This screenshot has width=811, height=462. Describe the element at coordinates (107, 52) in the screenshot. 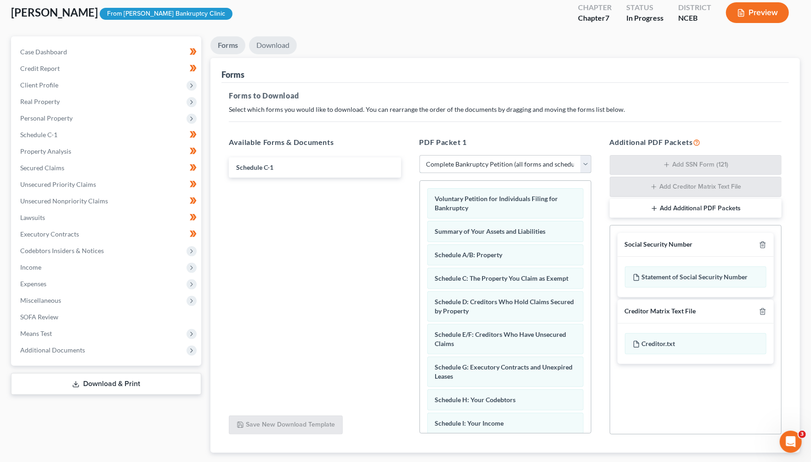

I see `a: Case Dashboard` at that location.